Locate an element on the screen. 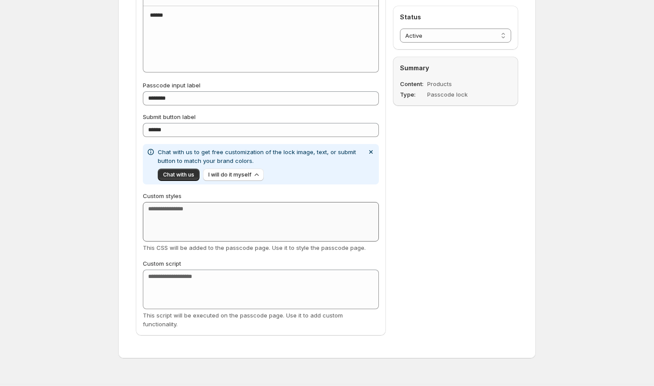 The height and width of the screenshot is (386, 654). dt: Type: is located at coordinates (413, 95).